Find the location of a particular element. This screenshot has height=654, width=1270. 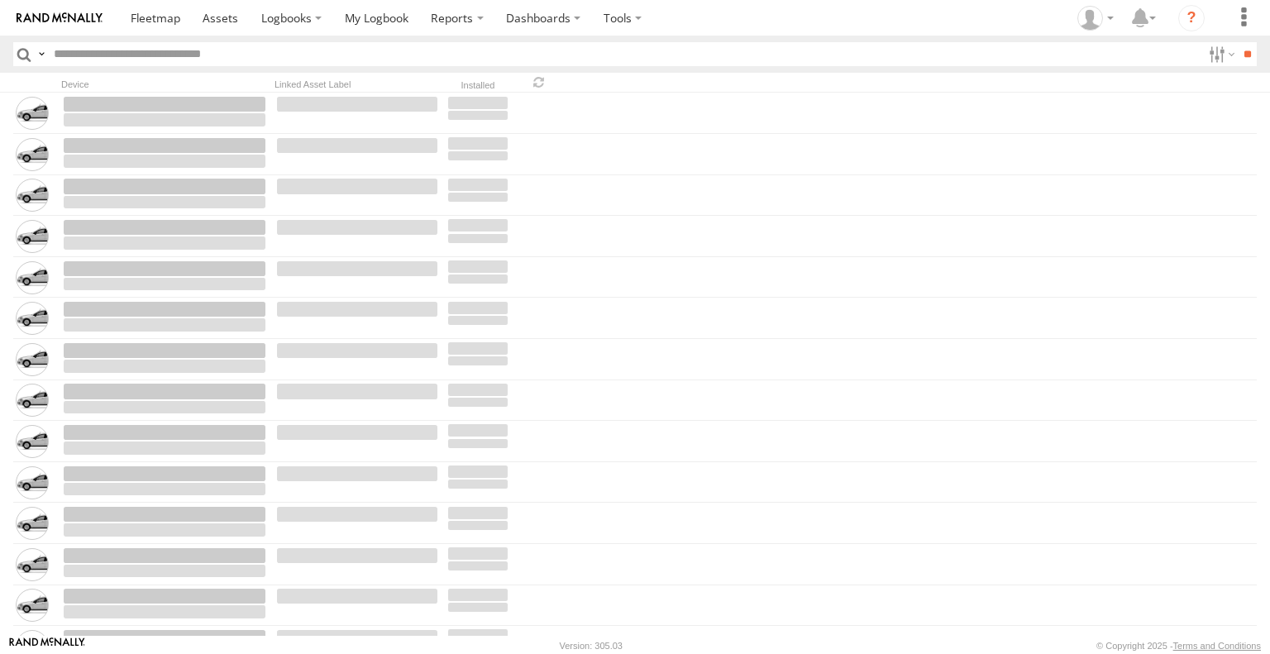

span: Refresh is located at coordinates (539, 82).